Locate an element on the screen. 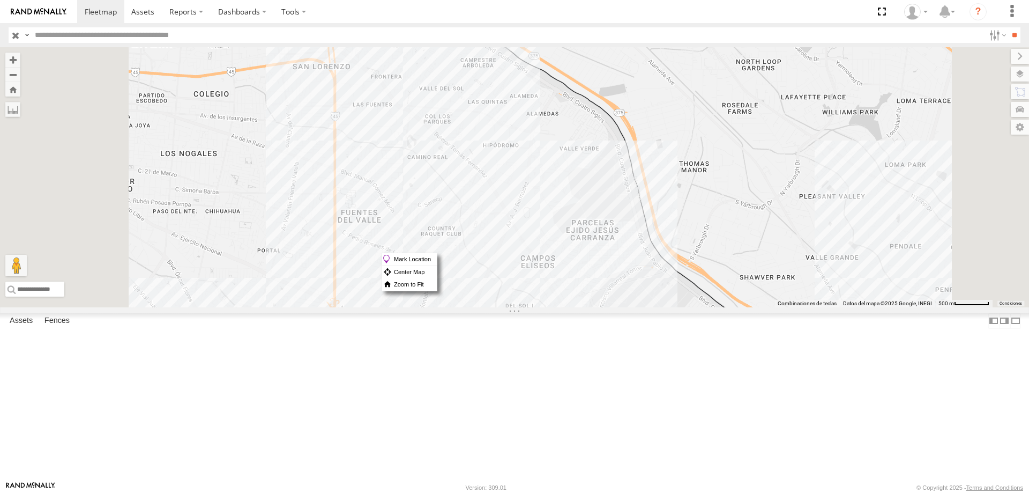 The height and width of the screenshot is (493, 1029). label: Fences is located at coordinates (57, 321).